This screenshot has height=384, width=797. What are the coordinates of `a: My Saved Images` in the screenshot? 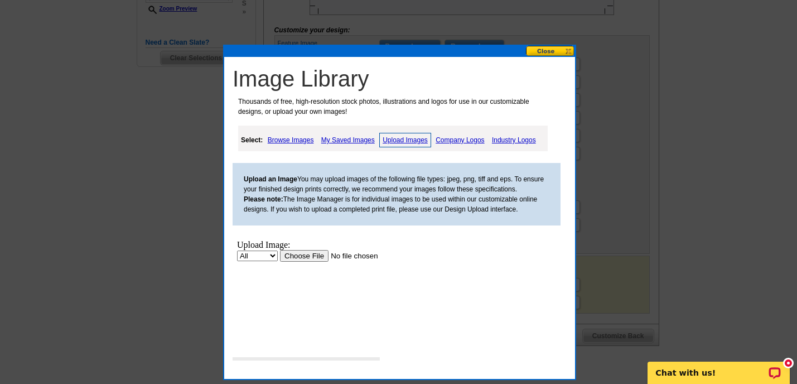 It's located at (348, 140).